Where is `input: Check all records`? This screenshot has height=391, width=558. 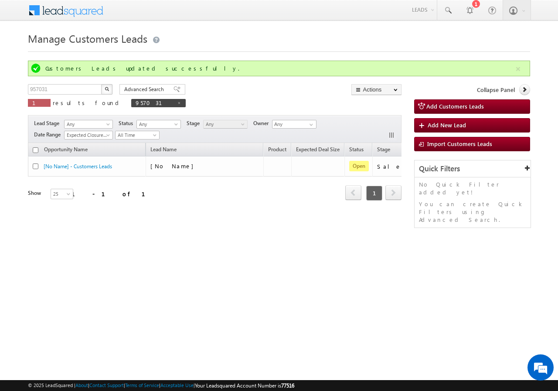
input: Check all records is located at coordinates (35, 150).